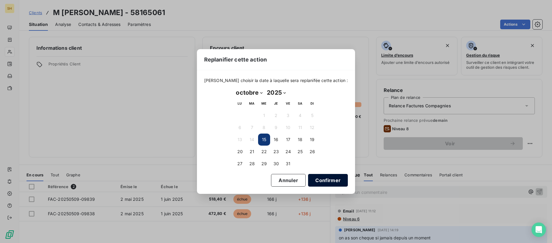 This screenshot has width=552, height=243. Describe the element at coordinates (264, 163) in the screenshot. I see `button: 29` at that location.